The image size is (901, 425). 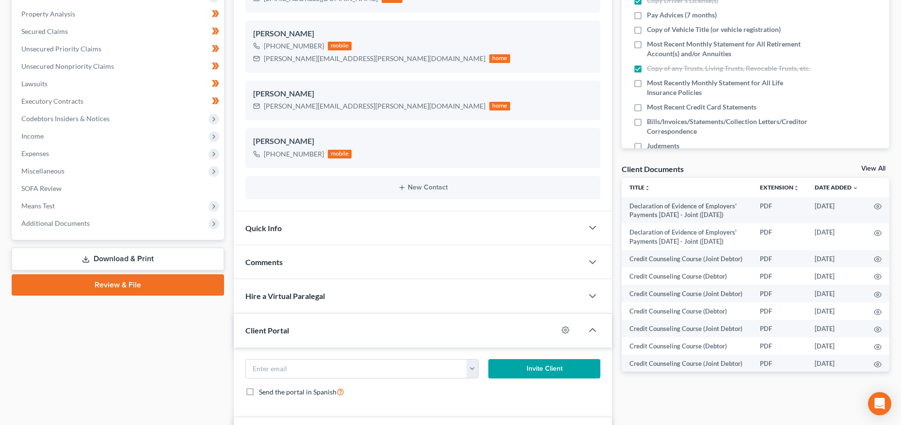 What do you see at coordinates (356, 369) in the screenshot?
I see `input: Enter email` at bounding box center [356, 369].